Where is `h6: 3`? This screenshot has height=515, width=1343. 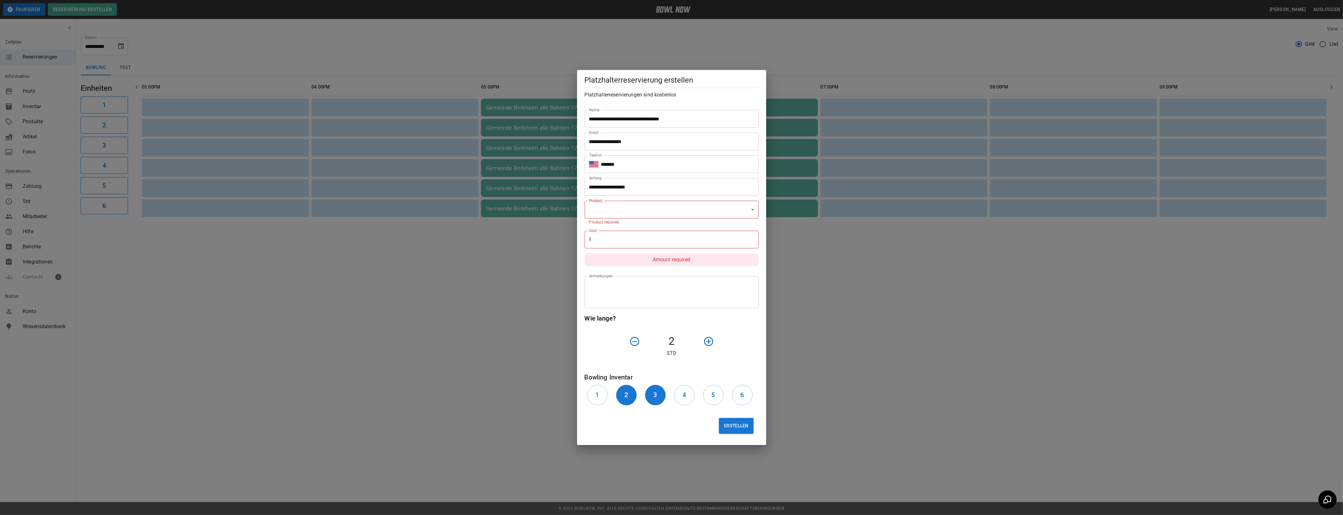 h6: 3 is located at coordinates (655, 395).